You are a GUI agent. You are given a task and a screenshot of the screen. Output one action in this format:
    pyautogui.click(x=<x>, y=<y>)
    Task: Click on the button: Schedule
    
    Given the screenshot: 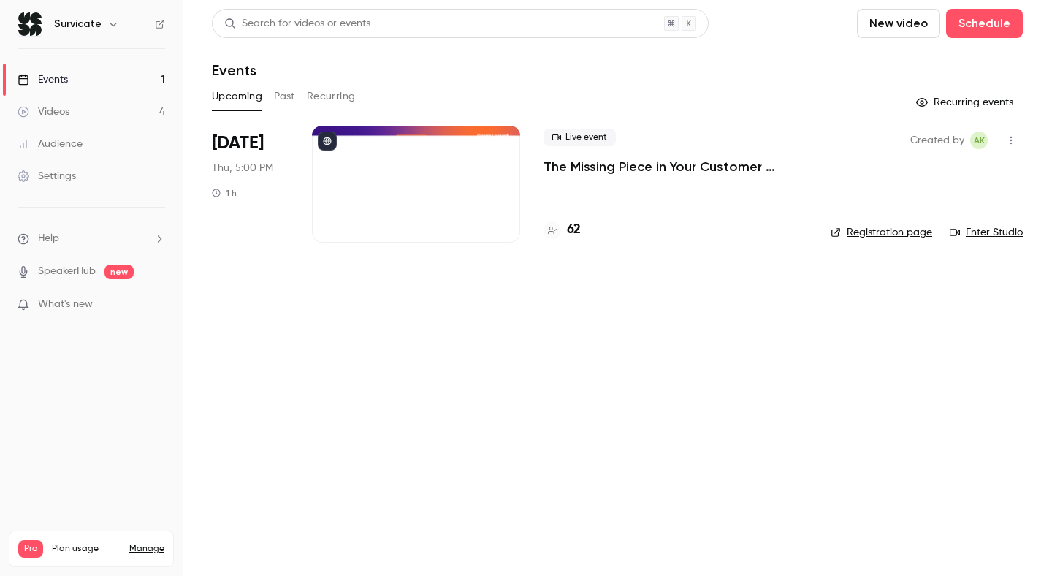 What is the action you would take?
    pyautogui.click(x=984, y=23)
    